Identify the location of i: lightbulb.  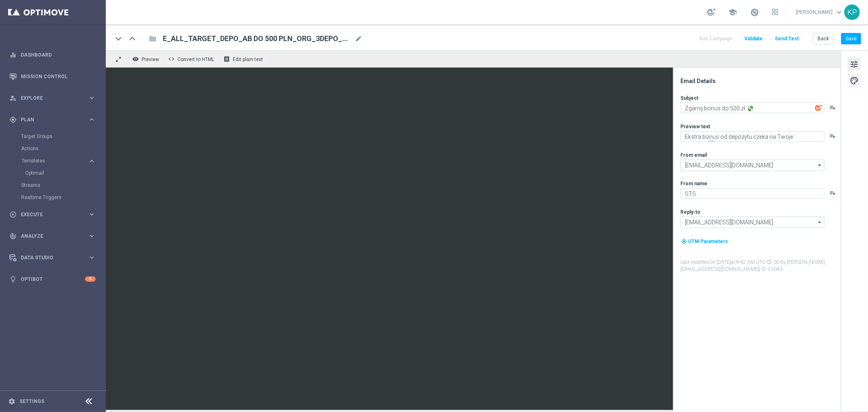
(13, 279).